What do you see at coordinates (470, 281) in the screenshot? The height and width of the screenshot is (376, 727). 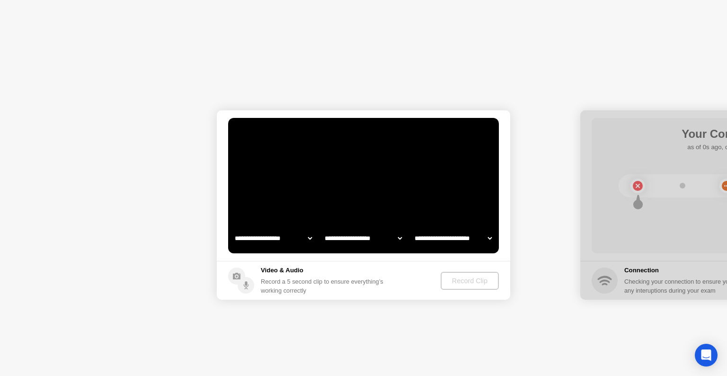 I see `div: Record Clip` at bounding box center [470, 281].